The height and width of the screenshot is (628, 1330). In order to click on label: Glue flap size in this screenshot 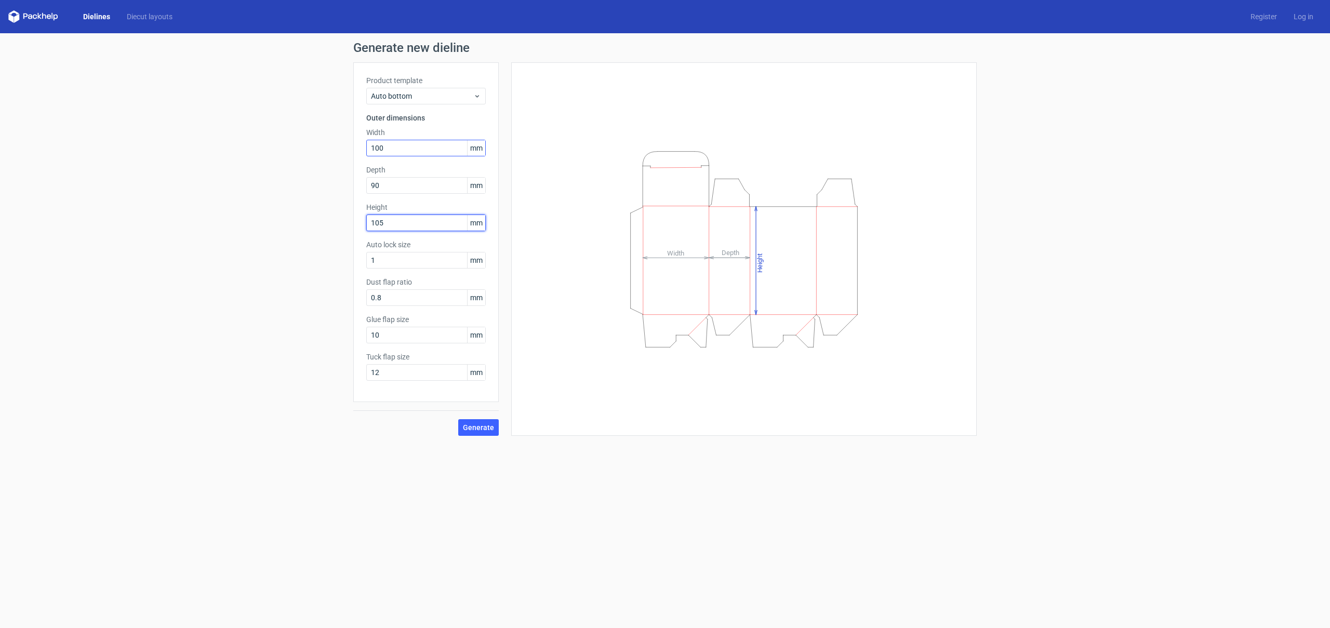, I will do `click(426, 319)`.